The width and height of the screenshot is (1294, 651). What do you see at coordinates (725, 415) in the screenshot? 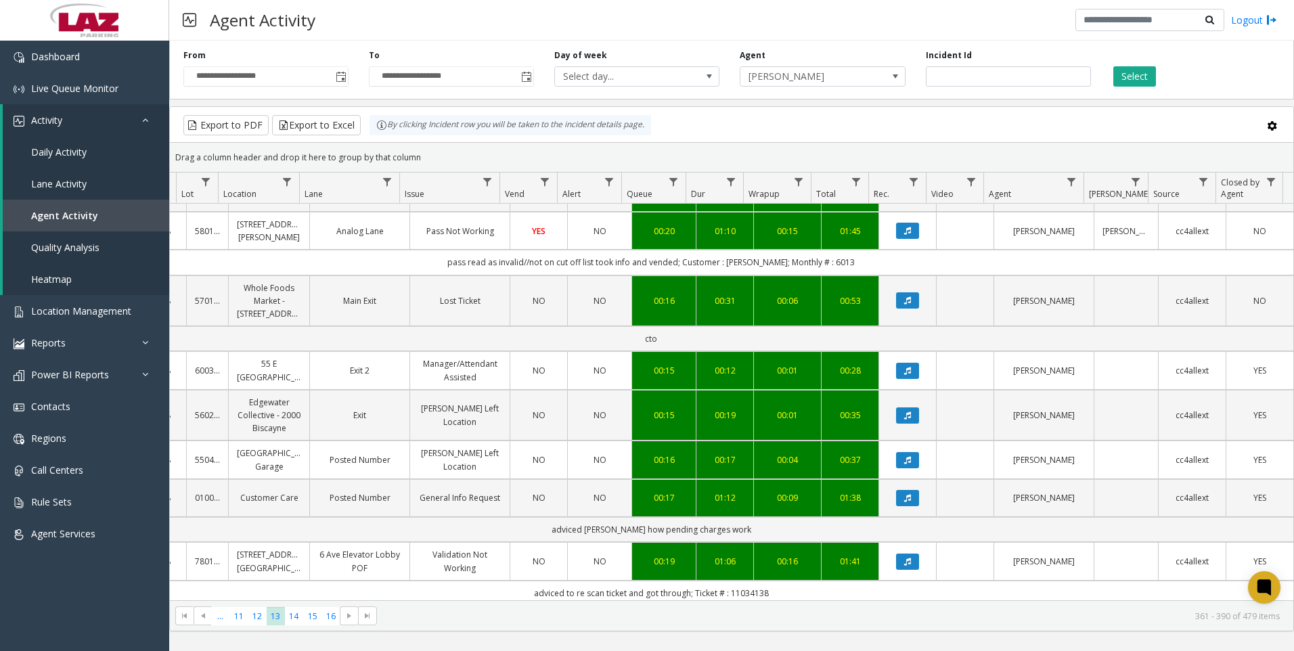
I see `div: 00:19` at bounding box center [725, 415].